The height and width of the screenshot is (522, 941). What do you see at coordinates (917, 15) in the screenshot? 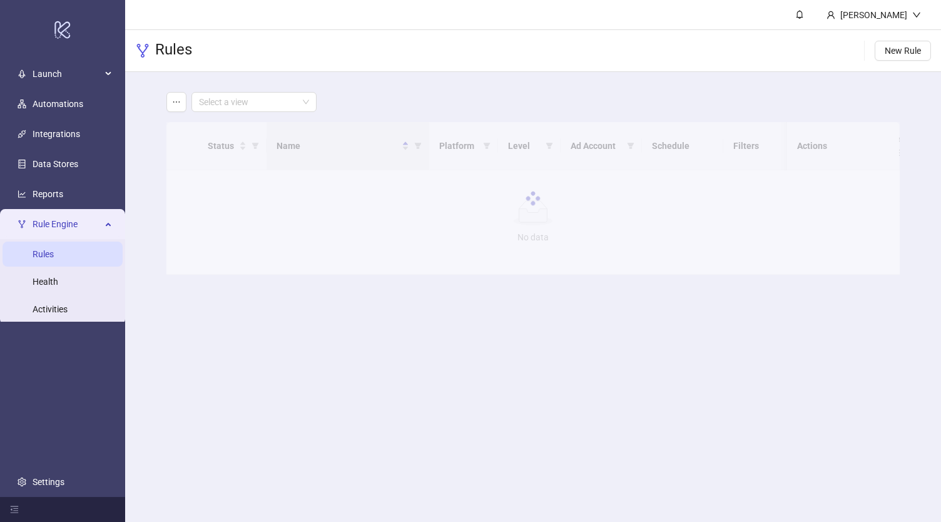
I see `span: down` at bounding box center [917, 15].